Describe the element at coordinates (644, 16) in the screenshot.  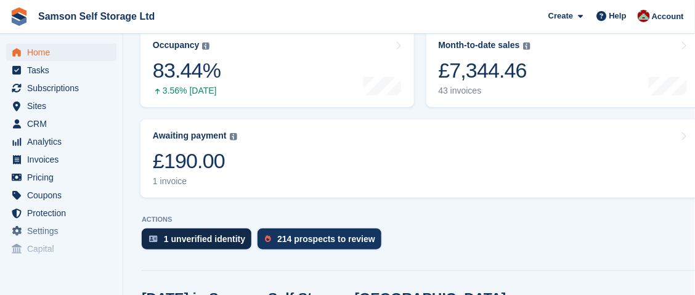
I see `img: Ian` at that location.